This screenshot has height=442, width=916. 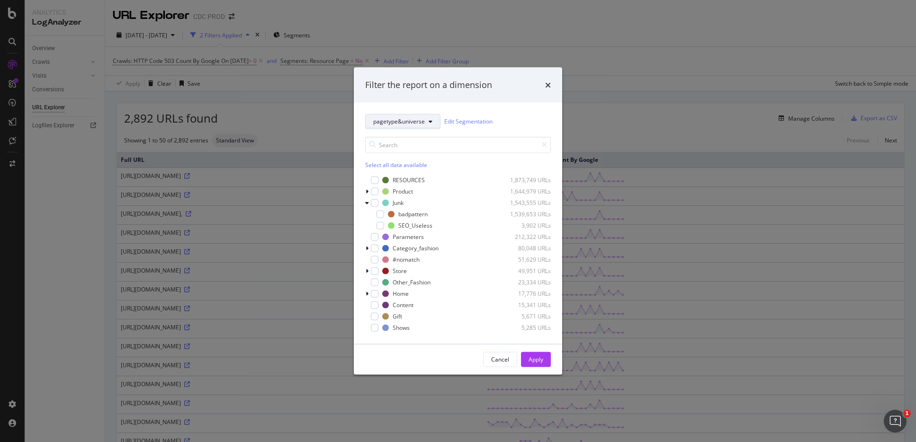 I want to click on button: pagetype&universe, so click(x=403, y=121).